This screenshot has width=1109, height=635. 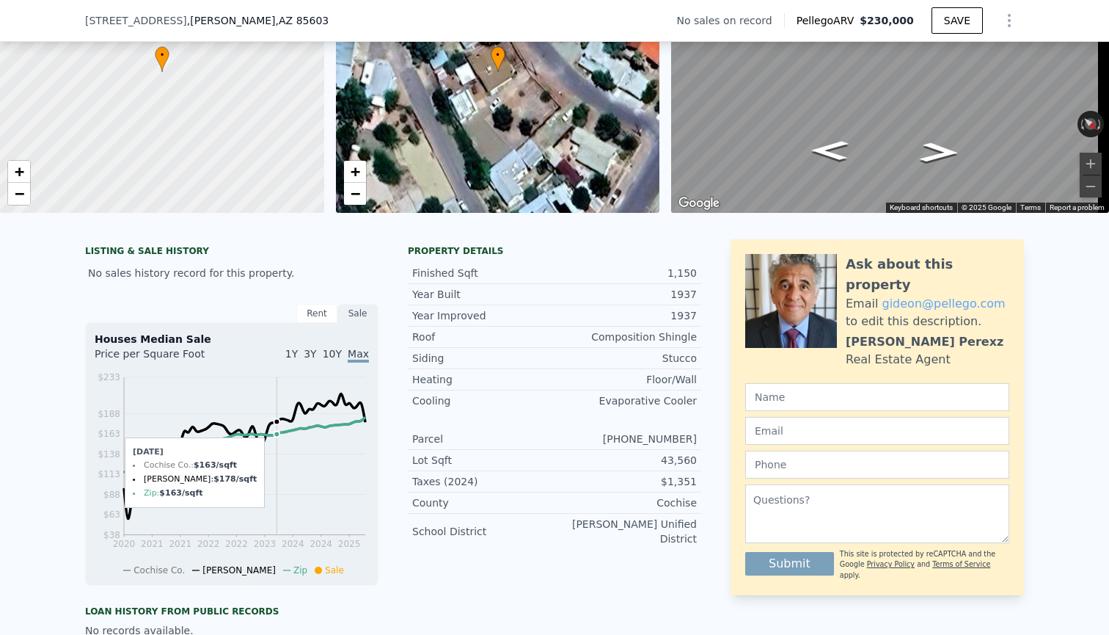 What do you see at coordinates (300, 570) in the screenshot?
I see `span: Zip` at bounding box center [300, 570].